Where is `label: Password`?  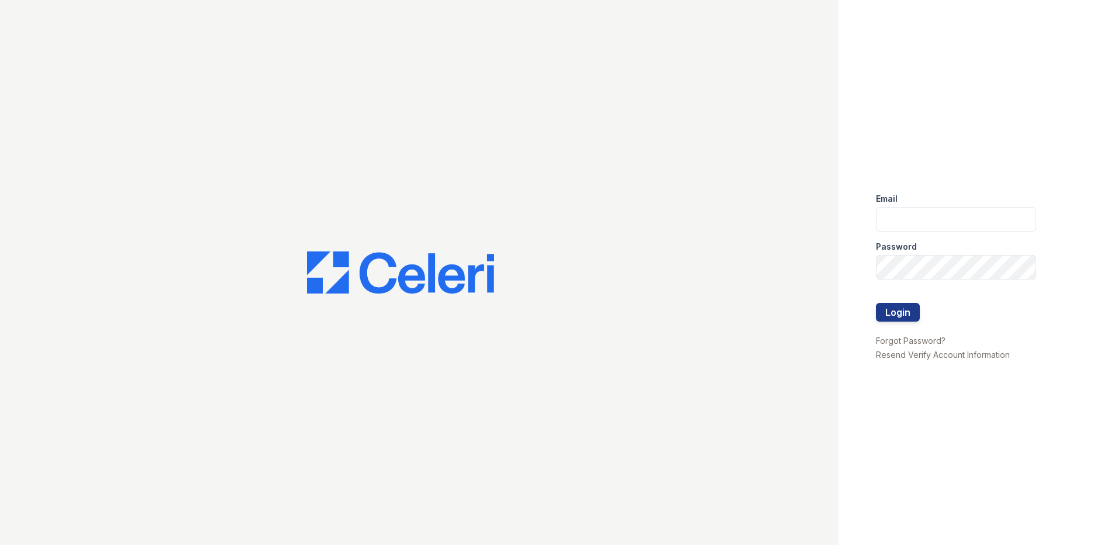 label: Password is located at coordinates (897, 247).